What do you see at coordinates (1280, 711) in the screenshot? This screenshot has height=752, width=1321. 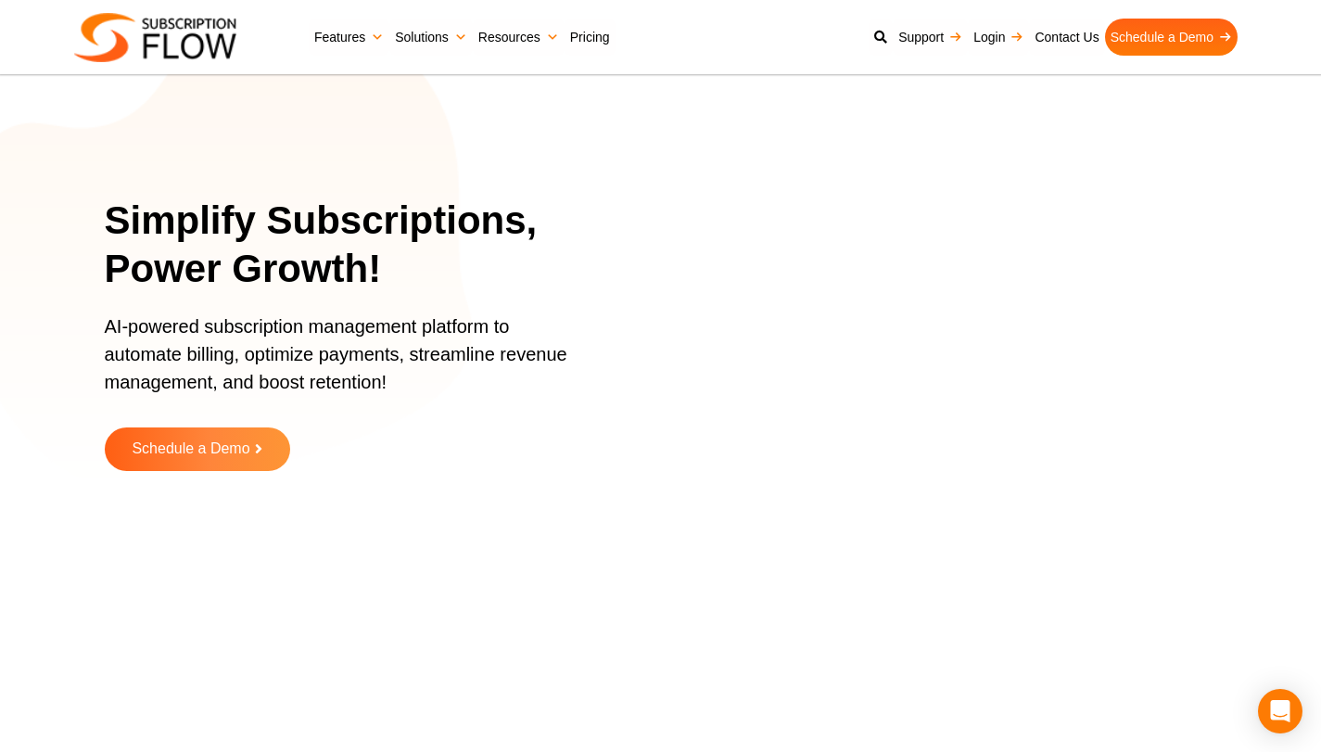 I see `div: Open Intercom Messenger` at bounding box center [1280, 711].